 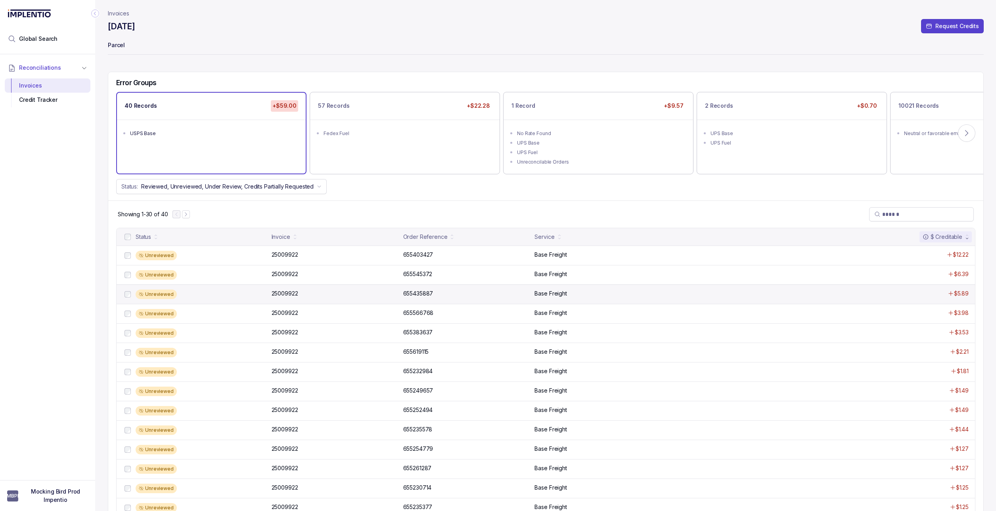 I want to click on button: Request Credits, so click(x=952, y=26).